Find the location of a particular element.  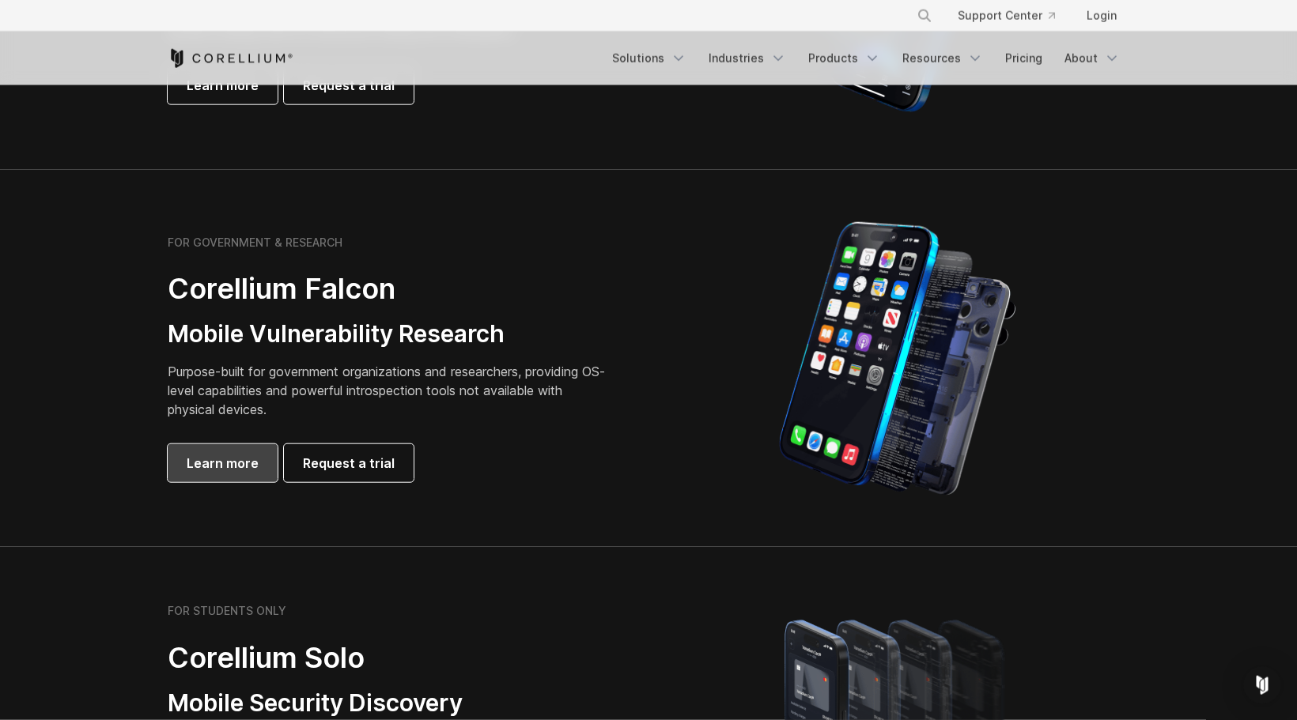

div: Open Intercom Messenger is located at coordinates (1262, 686).